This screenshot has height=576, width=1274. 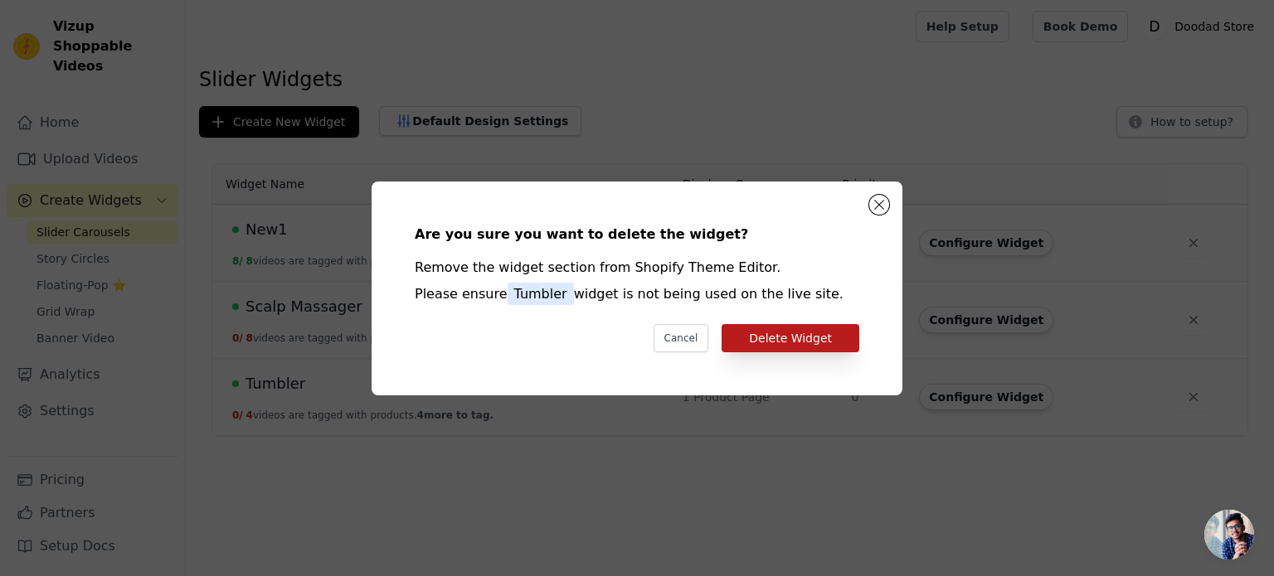 What do you see at coordinates (637, 294) in the screenshot?
I see `div: Please ensure widget is not being used on the live site.` at bounding box center [637, 294].